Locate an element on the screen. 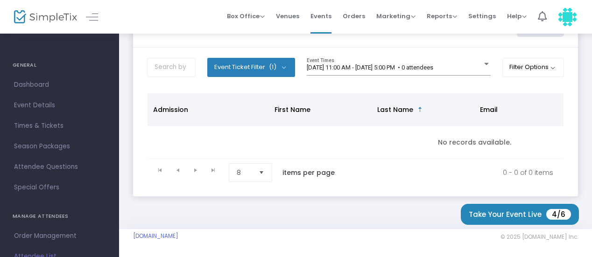  h4: MANAGE ATTENDEES is located at coordinates (59, 217).